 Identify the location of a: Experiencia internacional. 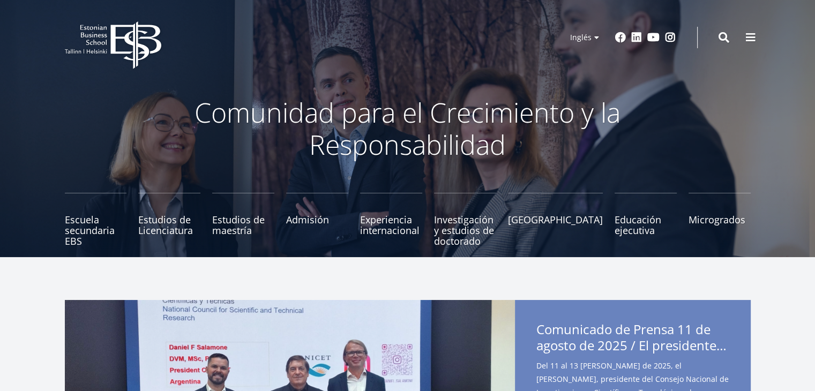
(391, 220).